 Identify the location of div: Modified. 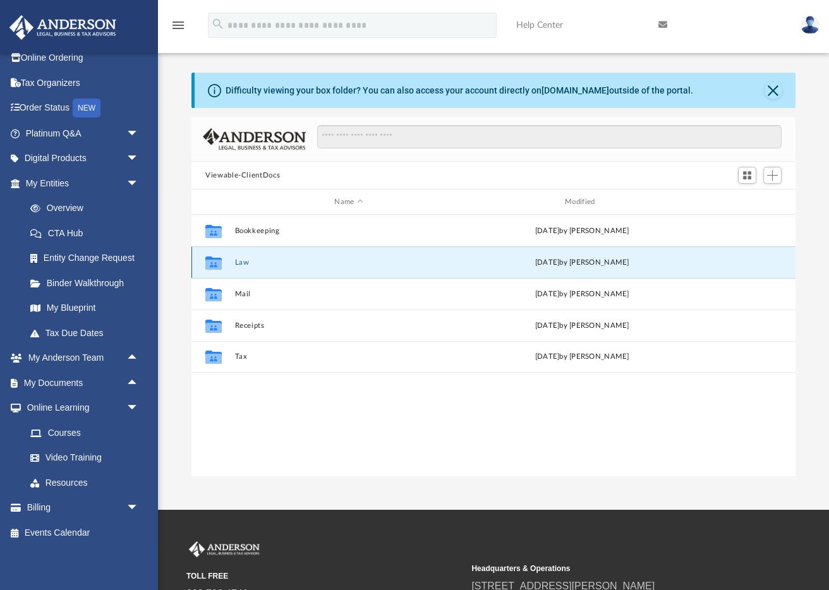
(581, 202).